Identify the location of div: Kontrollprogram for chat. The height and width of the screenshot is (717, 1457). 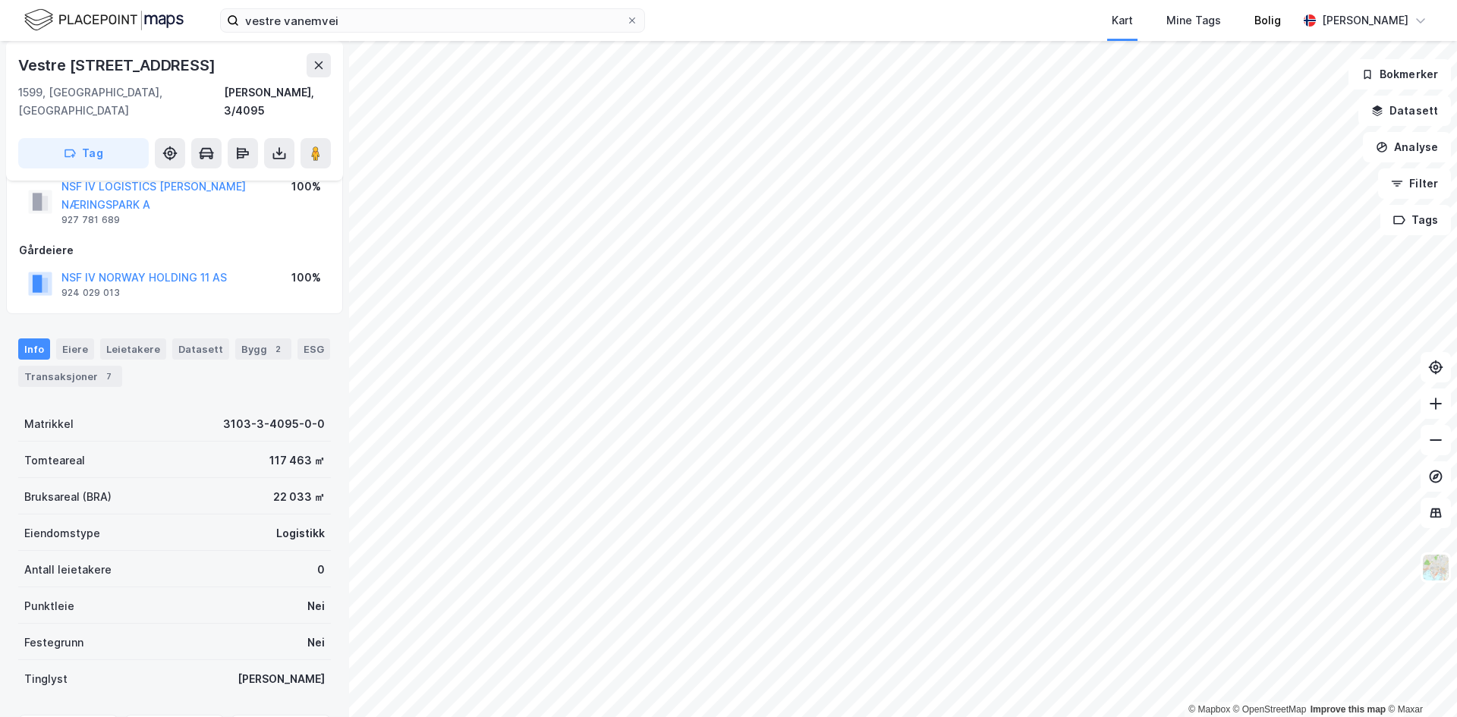
(1419, 681).